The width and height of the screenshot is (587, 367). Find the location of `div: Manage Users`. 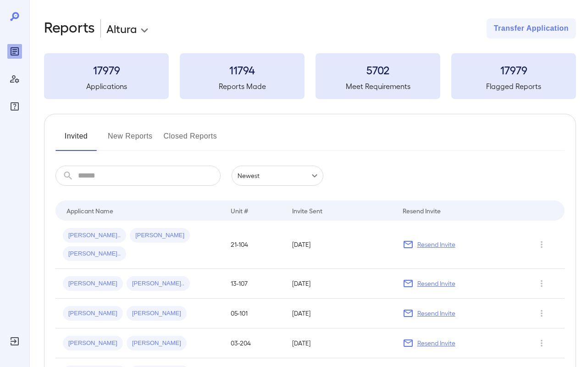

div: Manage Users is located at coordinates (15, 79).